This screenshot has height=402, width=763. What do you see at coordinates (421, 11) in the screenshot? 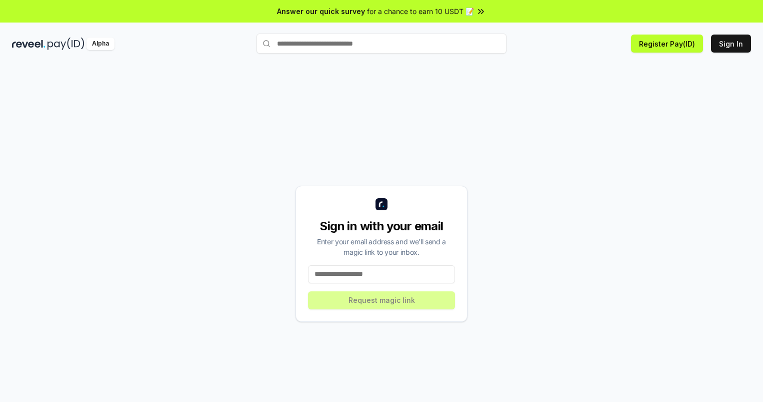
I see `span: for a chance to earn 10 USDT 📝` at bounding box center [421, 11].